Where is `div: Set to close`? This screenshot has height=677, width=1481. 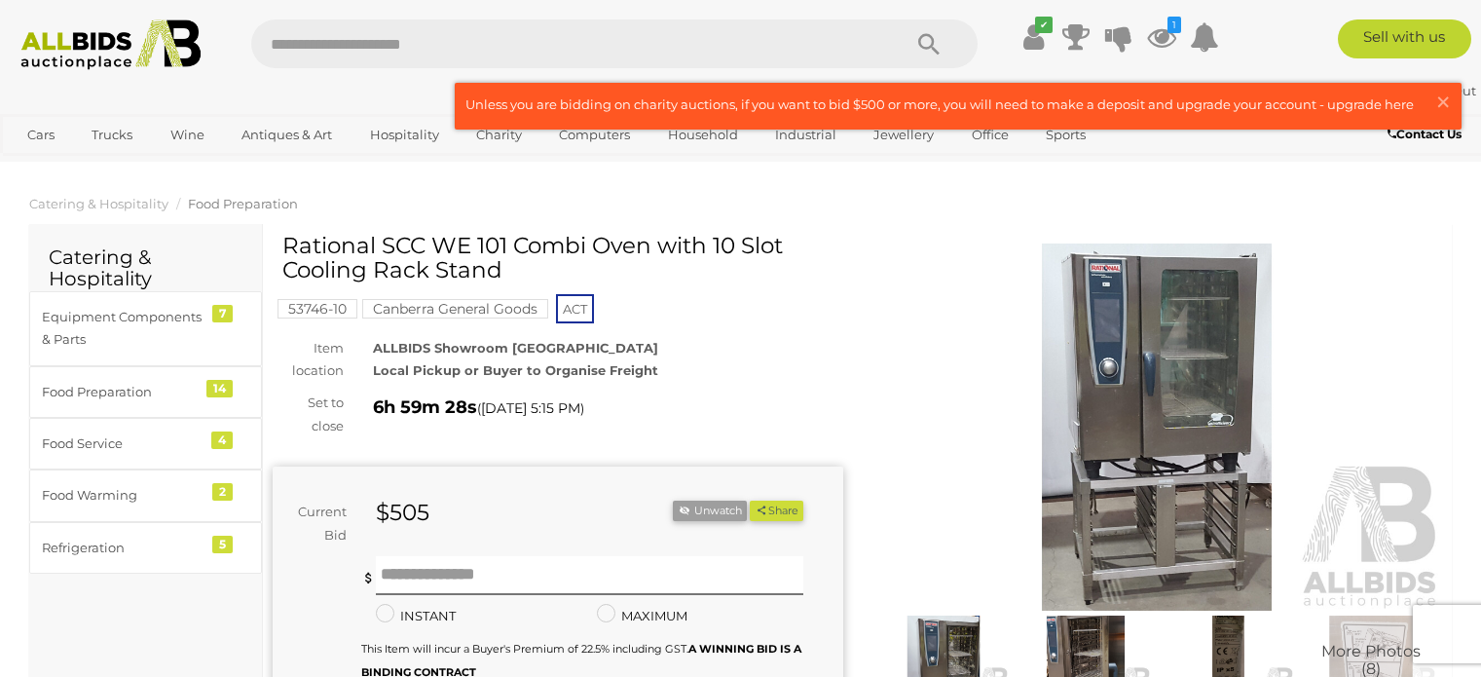
div: Set to close is located at coordinates (308, 414).